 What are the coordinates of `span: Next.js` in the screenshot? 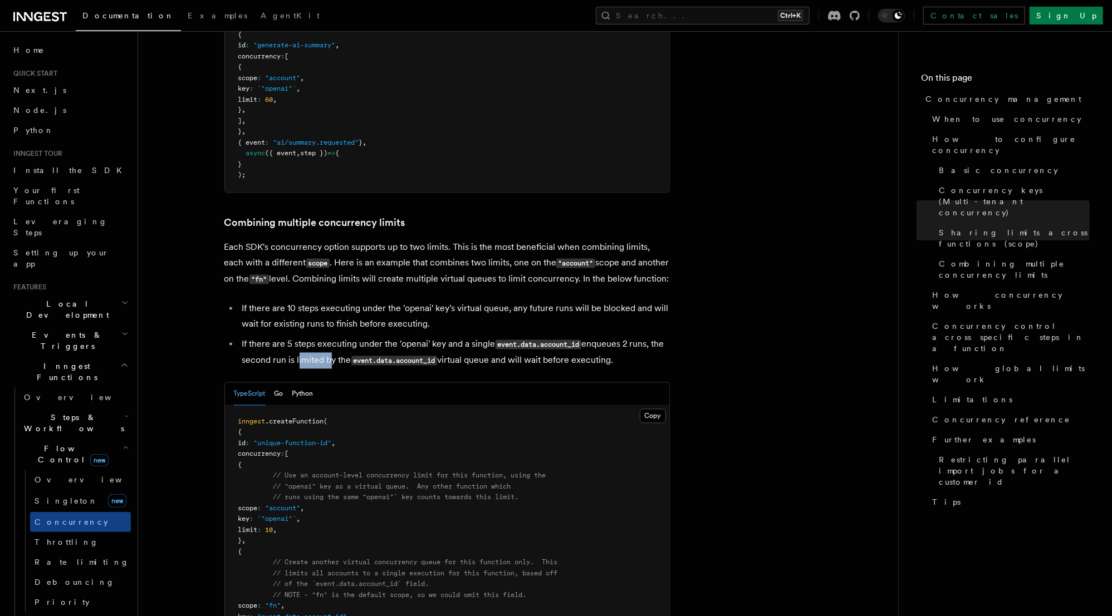 It's located at (40, 90).